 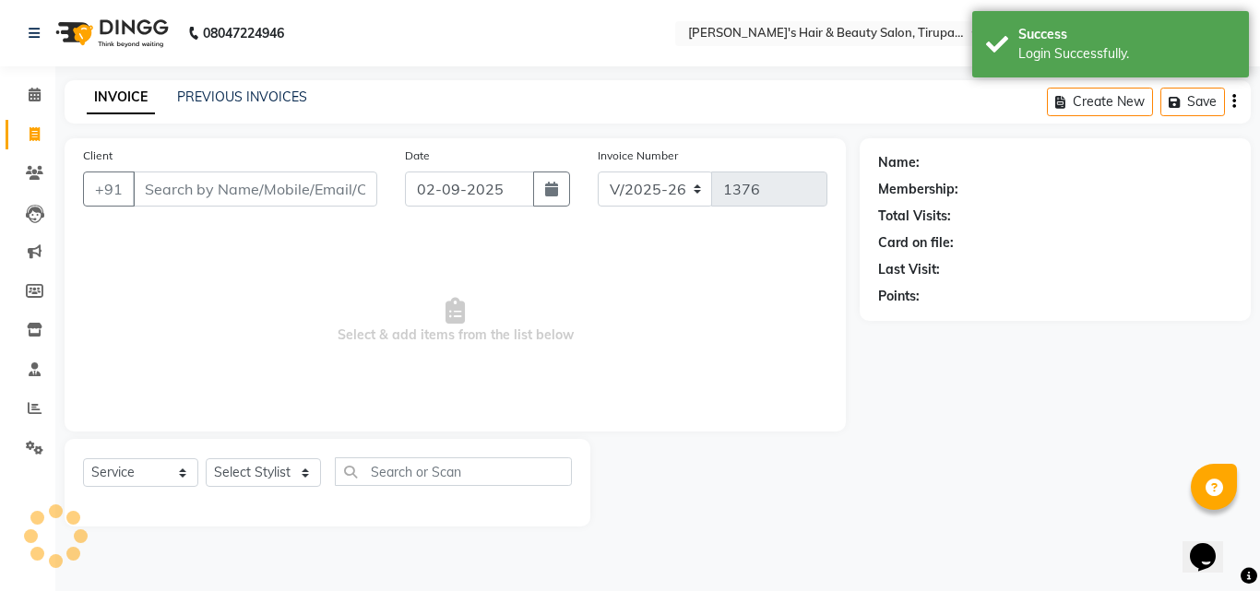 I want to click on button: Save, so click(x=1192, y=101).